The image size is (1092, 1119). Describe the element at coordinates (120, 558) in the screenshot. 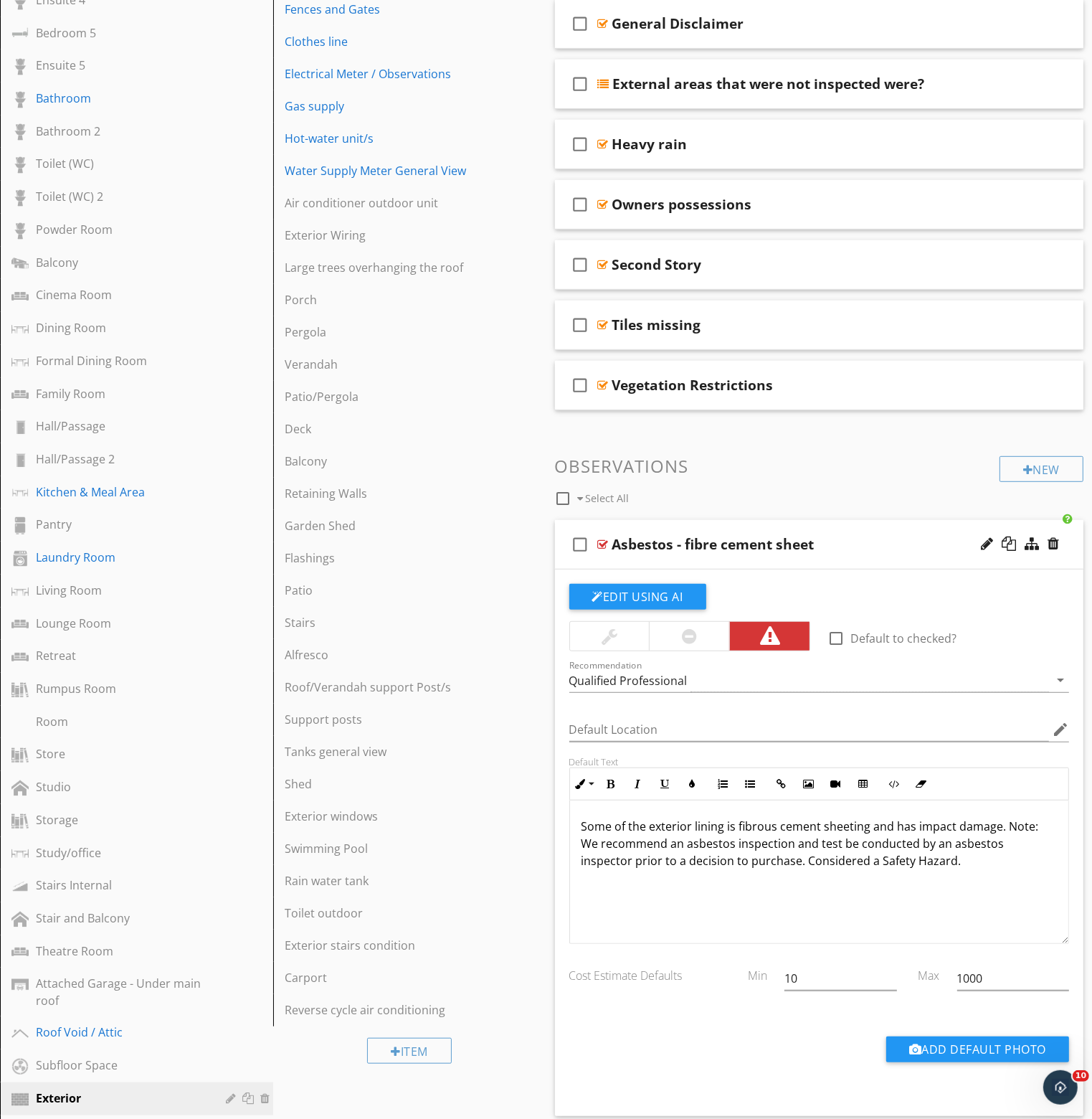

I see `div: Laundry Room` at that location.